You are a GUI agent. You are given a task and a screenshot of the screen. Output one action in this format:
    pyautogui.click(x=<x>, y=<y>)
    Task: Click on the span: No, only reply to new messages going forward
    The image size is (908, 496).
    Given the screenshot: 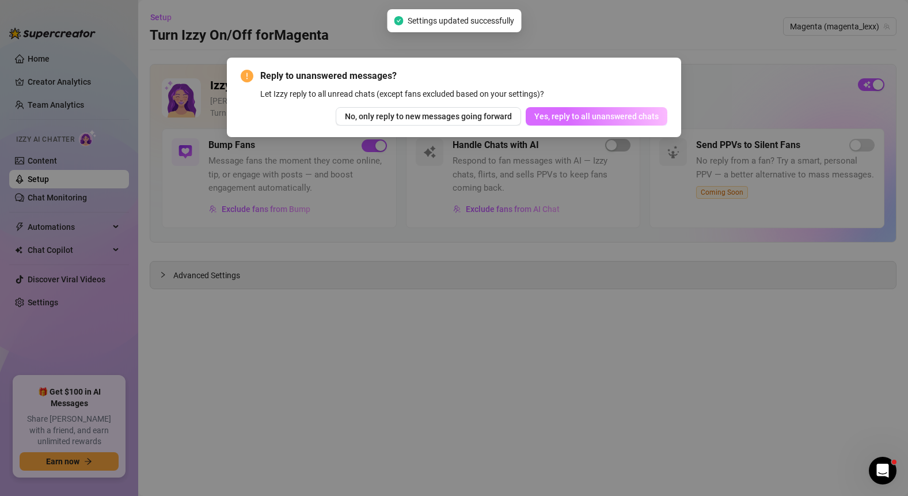 What is the action you would take?
    pyautogui.click(x=428, y=116)
    